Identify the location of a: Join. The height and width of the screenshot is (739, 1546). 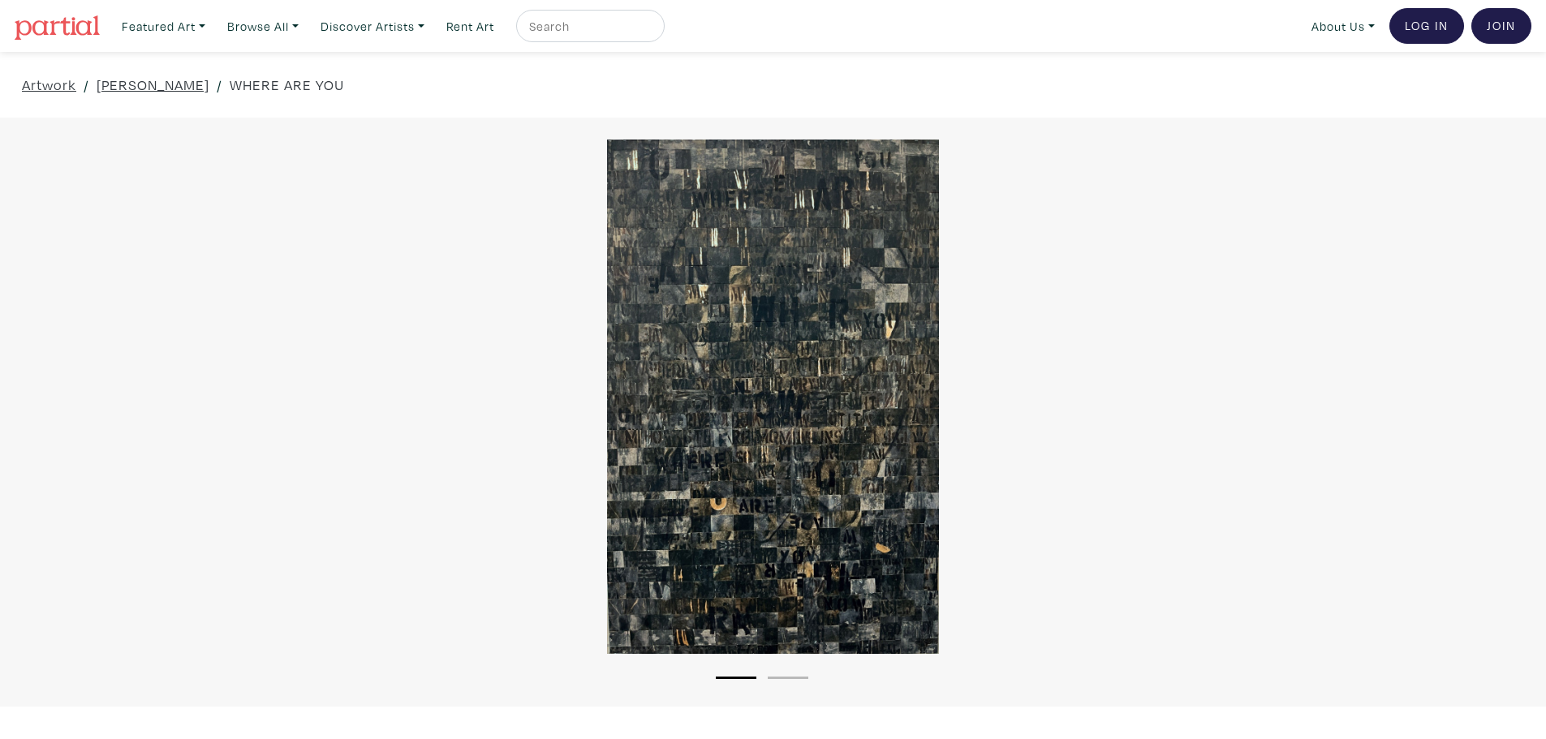
(1501, 26).